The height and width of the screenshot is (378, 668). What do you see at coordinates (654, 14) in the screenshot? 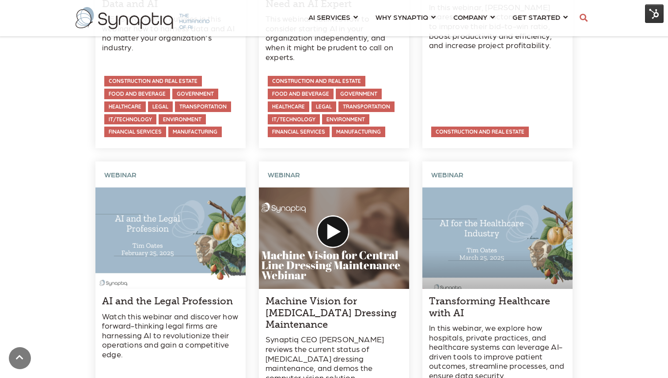
I see `img: HubSpot Tools Menu Toggle` at bounding box center [654, 14].